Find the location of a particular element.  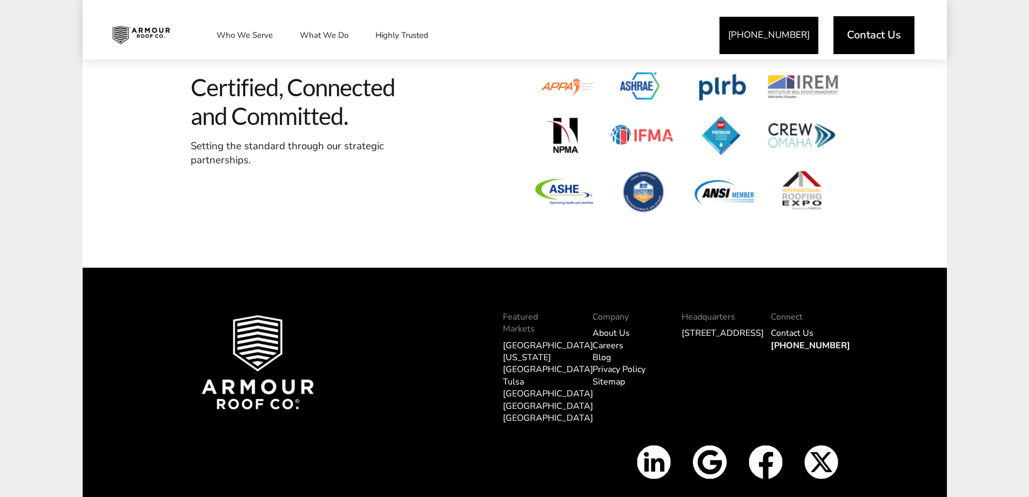

p: Featured Markets is located at coordinates (537, 323).